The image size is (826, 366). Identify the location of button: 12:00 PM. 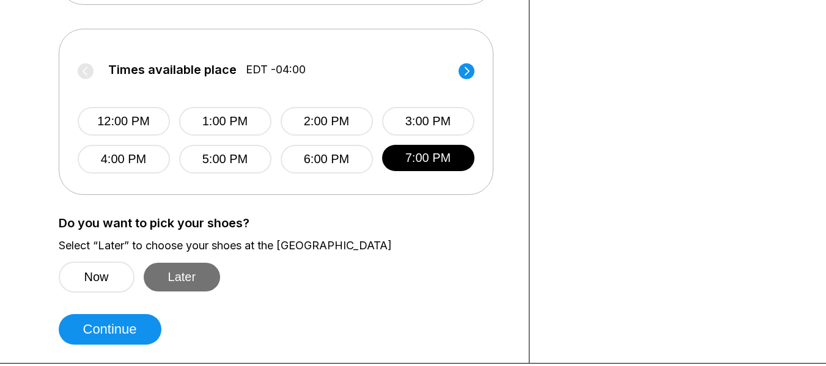
(124, 121).